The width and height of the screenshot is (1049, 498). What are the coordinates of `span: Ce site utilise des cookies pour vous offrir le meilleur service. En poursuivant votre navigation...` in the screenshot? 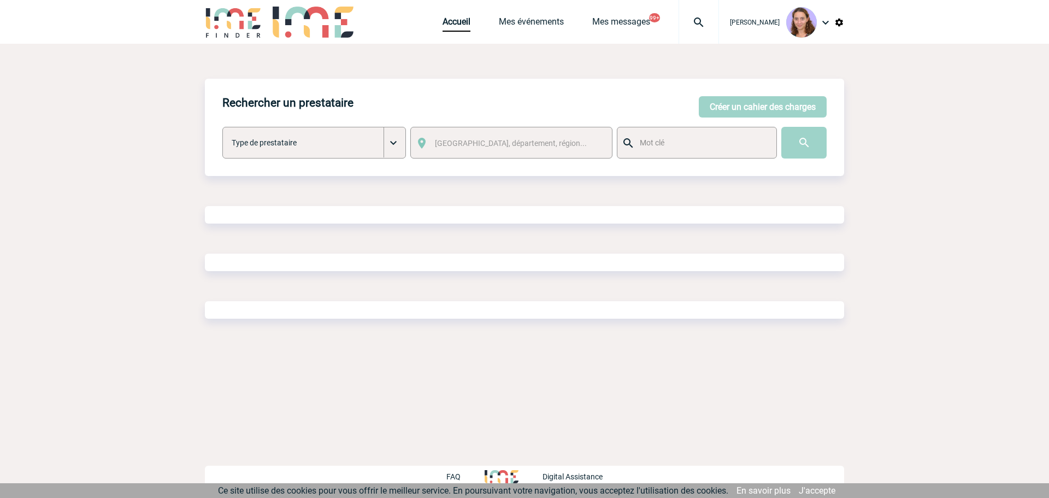 It's located at (473, 490).